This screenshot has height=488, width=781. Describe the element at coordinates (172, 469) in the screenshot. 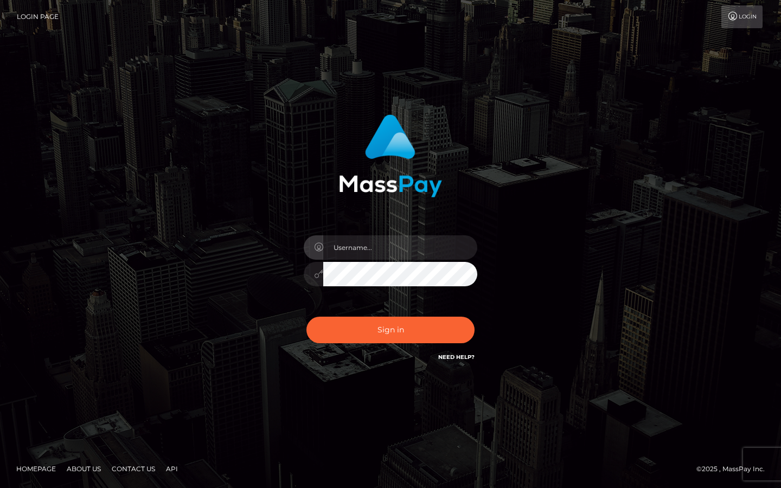

I see `a: API` at that location.